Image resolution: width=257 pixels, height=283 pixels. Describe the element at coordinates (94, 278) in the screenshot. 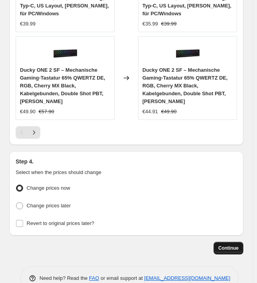

I see `a: FAQ` at that location.